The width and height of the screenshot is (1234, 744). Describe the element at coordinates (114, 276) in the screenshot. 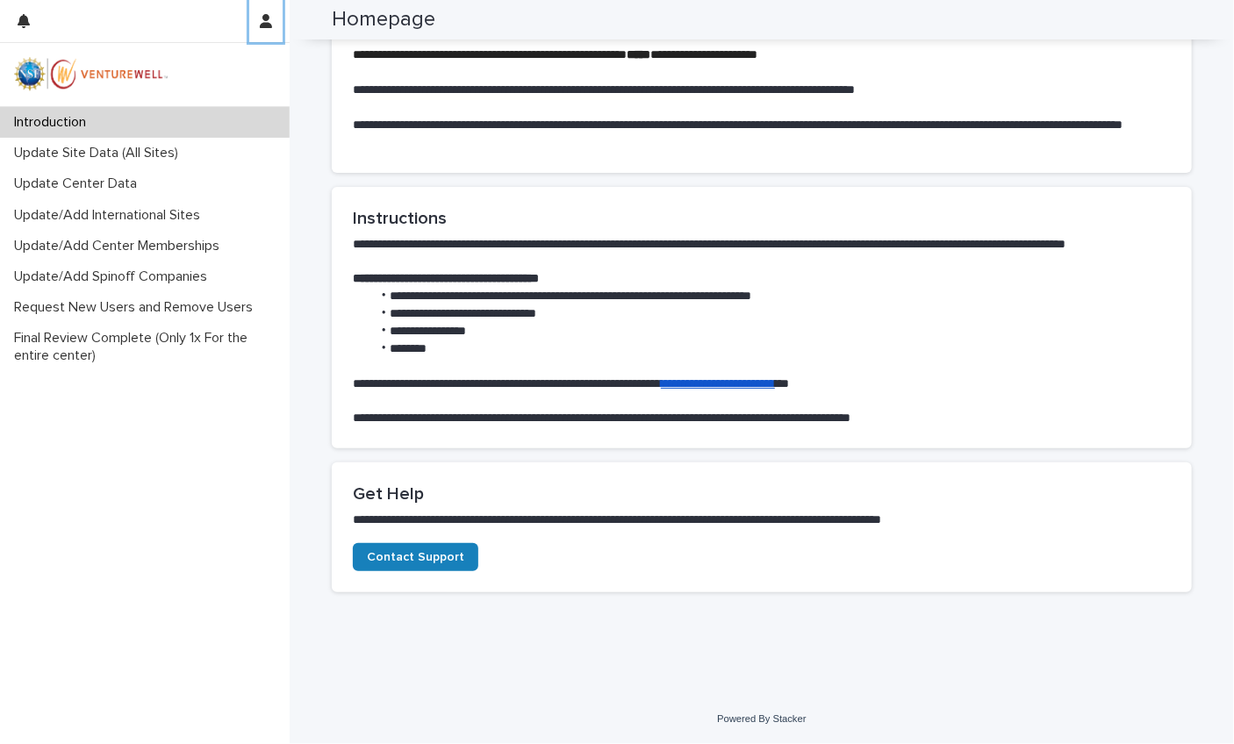

I see `p: Update/Add Spinoff Companies` at that location.